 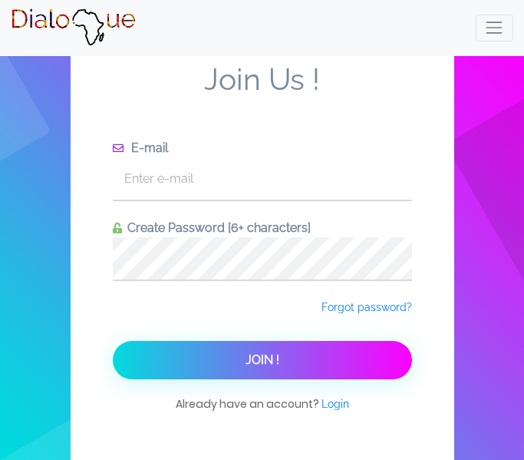 What do you see at coordinates (262, 178) in the screenshot?
I see `input: Enter e-mail` at bounding box center [262, 178].